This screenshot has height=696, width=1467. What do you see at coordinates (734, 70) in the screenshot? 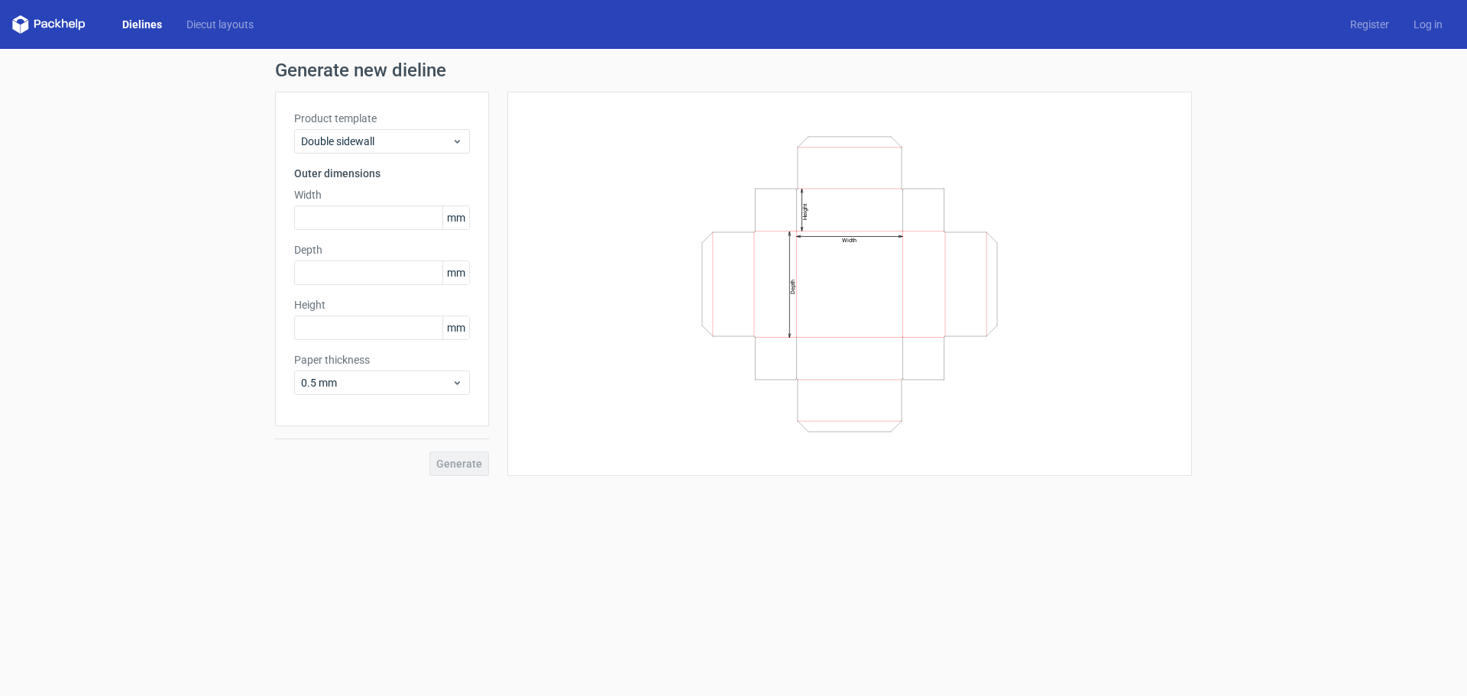
I see `h1: Generate new dieline` at bounding box center [734, 70].